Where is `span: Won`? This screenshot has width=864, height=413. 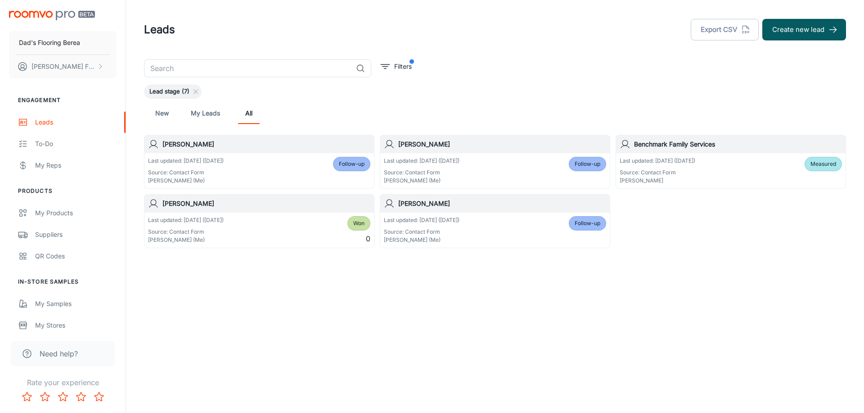 span: Won is located at coordinates (359, 224).